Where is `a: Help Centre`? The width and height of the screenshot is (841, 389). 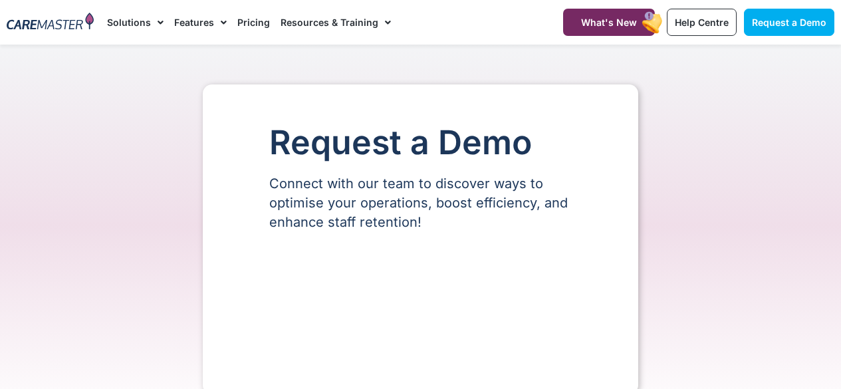 a: Help Centre is located at coordinates (701, 22).